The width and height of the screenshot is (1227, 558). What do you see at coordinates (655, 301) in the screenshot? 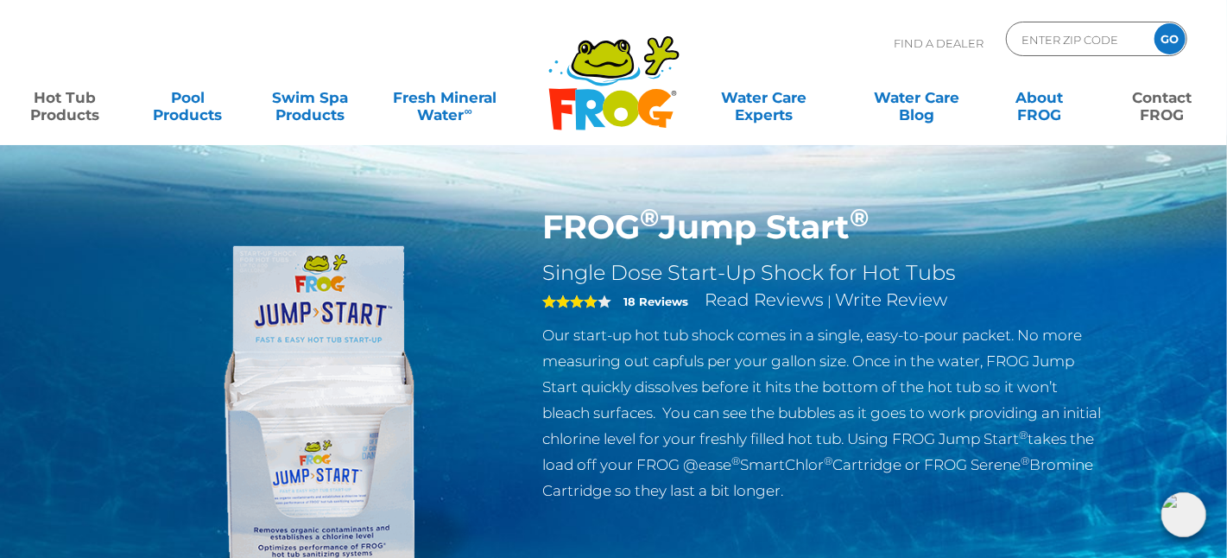
I see `strong: 18 Reviews` at bounding box center [655, 301].